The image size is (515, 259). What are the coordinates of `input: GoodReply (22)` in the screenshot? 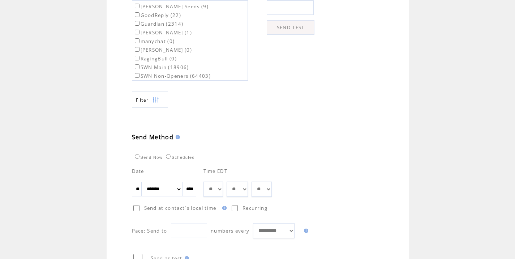 It's located at (137, 14).